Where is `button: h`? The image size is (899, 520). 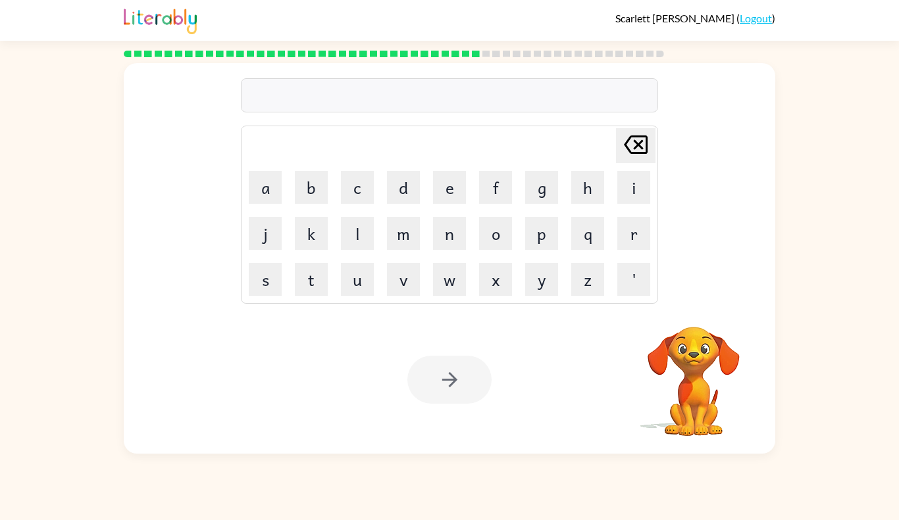 button: h is located at coordinates (587, 187).